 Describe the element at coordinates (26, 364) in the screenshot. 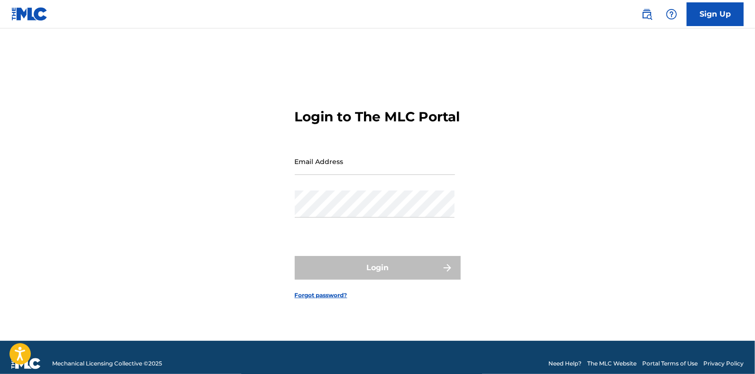

I see `img: logo` at that location.